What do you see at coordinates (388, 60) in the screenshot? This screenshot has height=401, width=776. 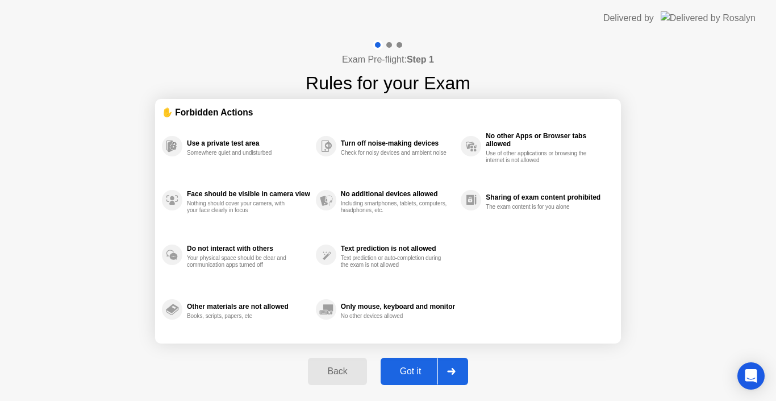 I see `h4: Exam Pre-flight:` at bounding box center [388, 60].